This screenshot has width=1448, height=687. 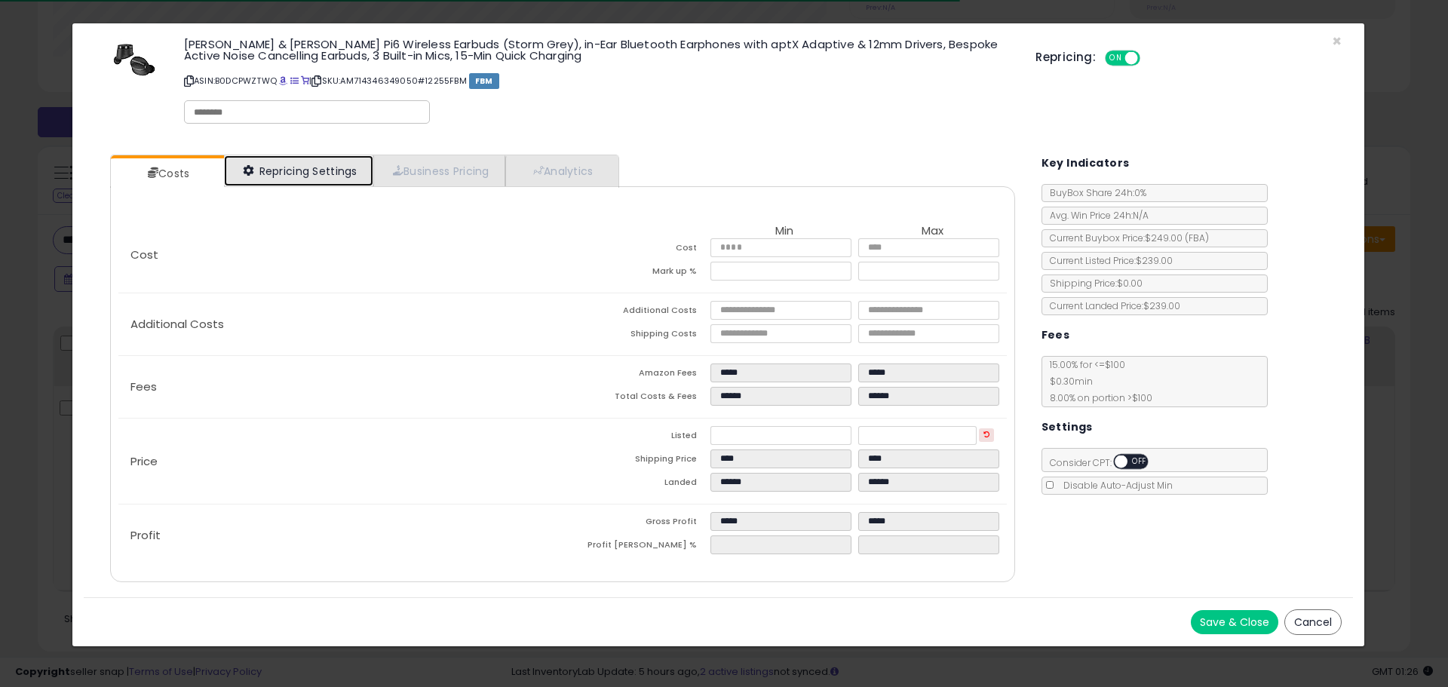 What do you see at coordinates (1066, 57) in the screenshot?
I see `h5: Repricing:` at bounding box center [1066, 57].